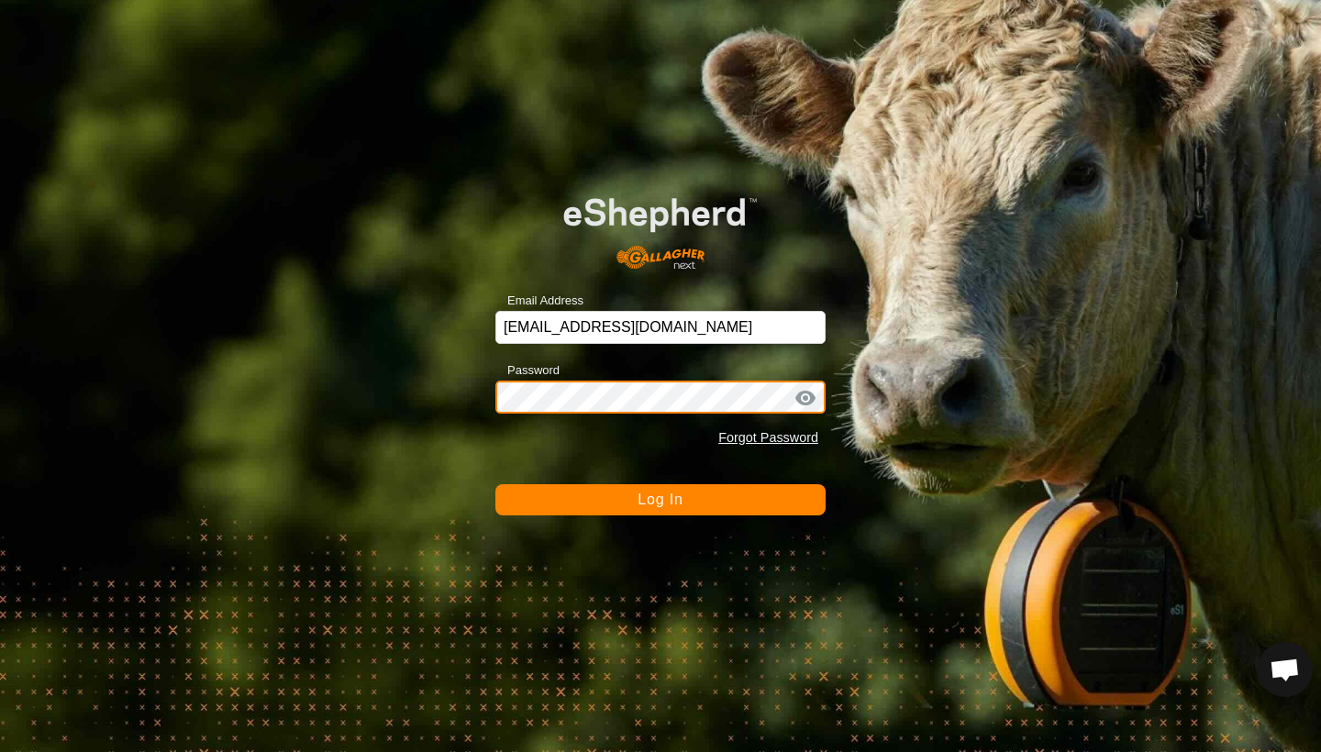 This screenshot has width=1321, height=752. What do you see at coordinates (660, 500) in the screenshot?
I see `button: Log In` at bounding box center [660, 500].